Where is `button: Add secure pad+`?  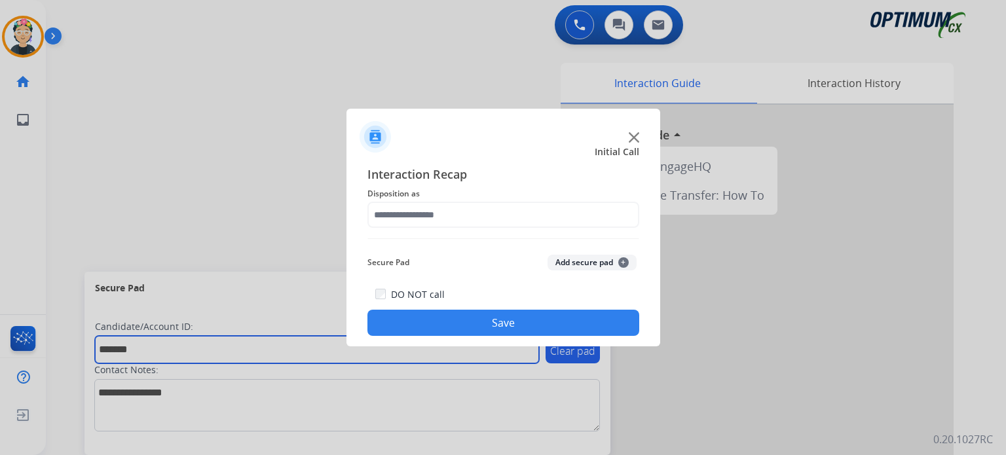
button: Add secure pad+ is located at coordinates (592, 263).